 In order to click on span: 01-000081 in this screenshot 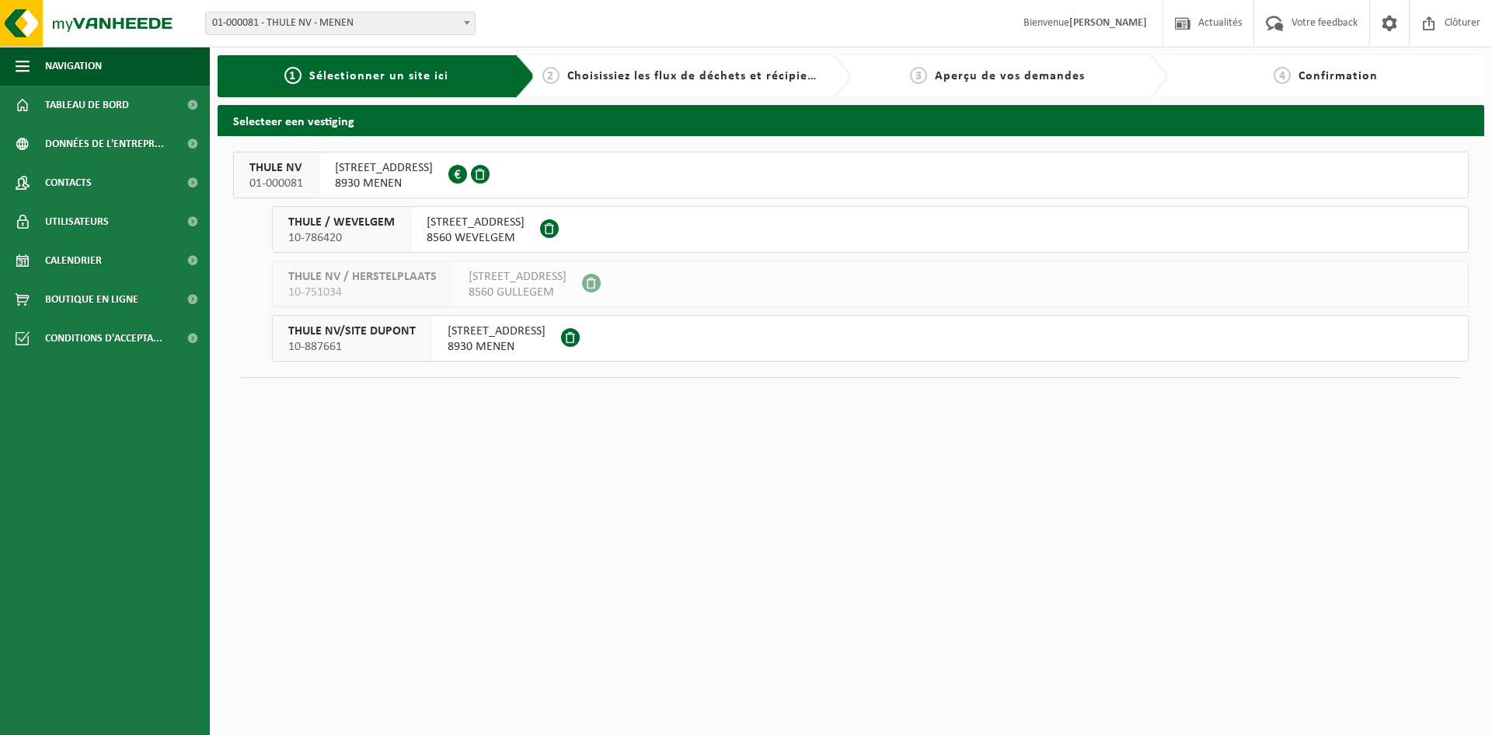, I will do `click(276, 183)`.